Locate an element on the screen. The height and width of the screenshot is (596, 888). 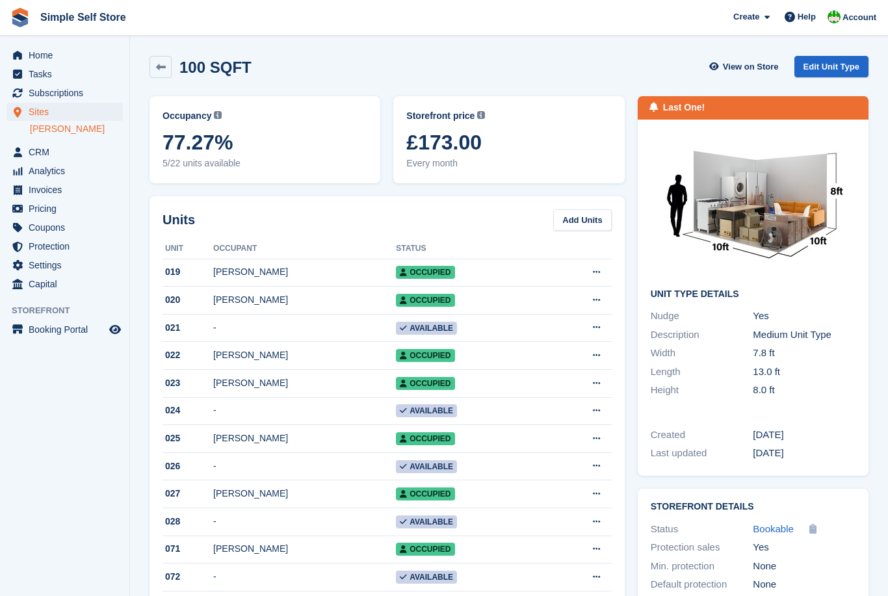
div: 019 is located at coordinates (188, 272).